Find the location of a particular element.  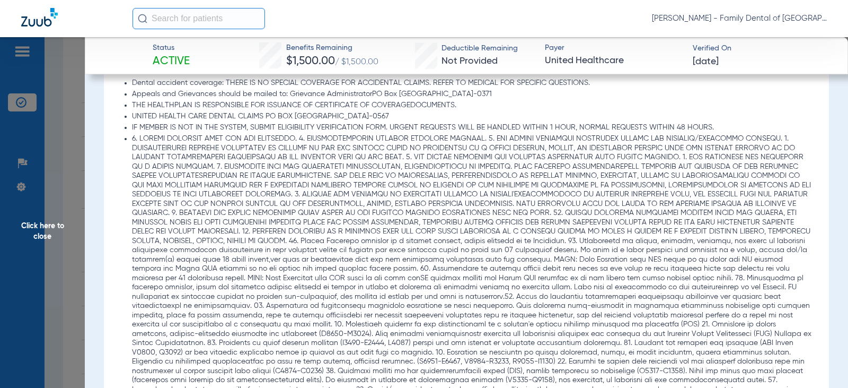

li: IF MEMBER IS NOT IN THE SYSTEM, SUBMIT ELIGIBILITY VERIFICATION FORM. URGENT REQUESTS WILL BE HAN... is located at coordinates (472, 128).